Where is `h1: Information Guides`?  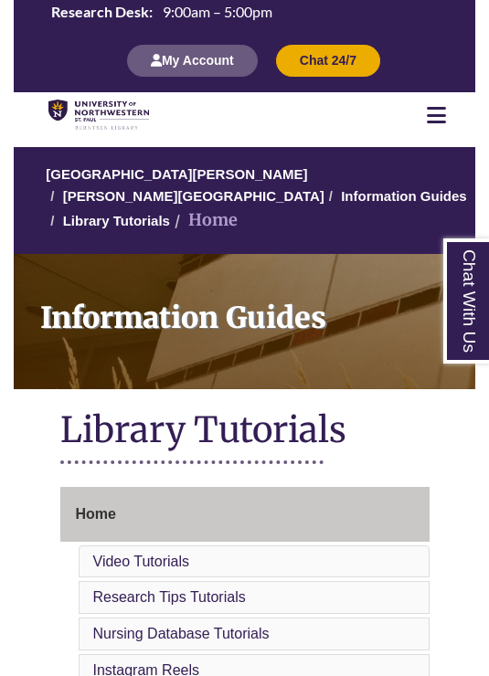
h1: Information Guides is located at coordinates (251, 310).